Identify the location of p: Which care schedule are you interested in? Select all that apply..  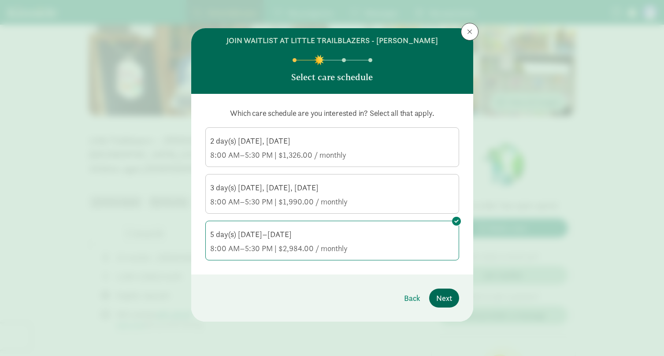
(332, 113).